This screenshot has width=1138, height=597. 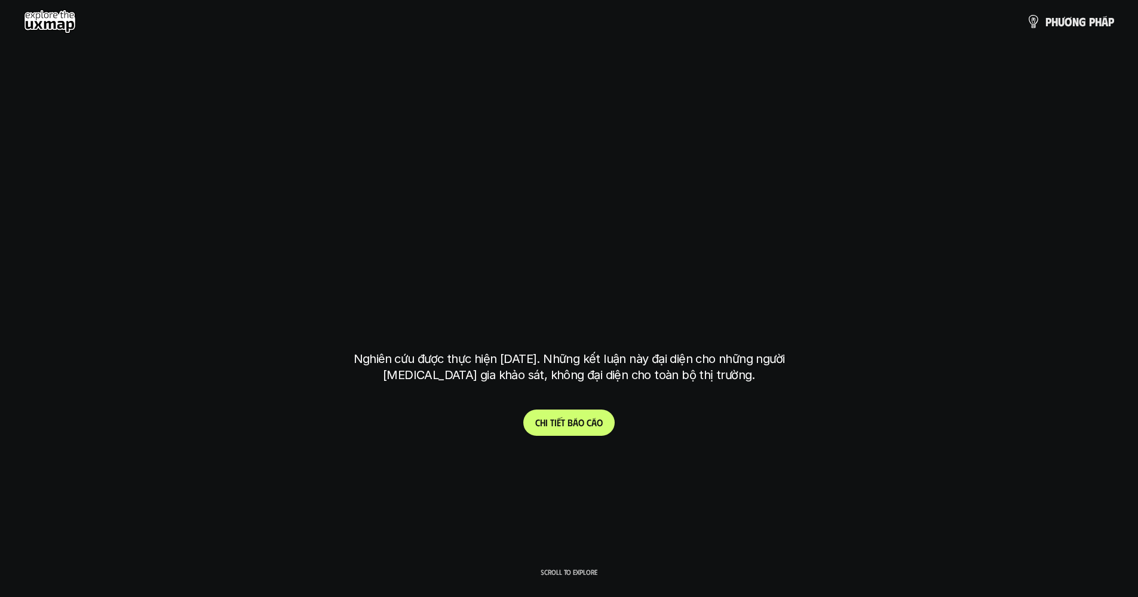 I want to click on a: phươngpháp, so click(x=1070, y=21).